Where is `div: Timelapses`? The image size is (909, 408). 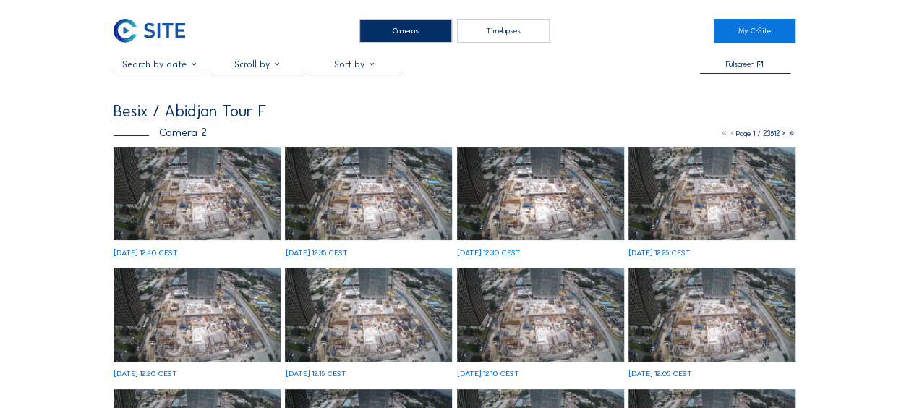
div: Timelapses is located at coordinates (503, 30).